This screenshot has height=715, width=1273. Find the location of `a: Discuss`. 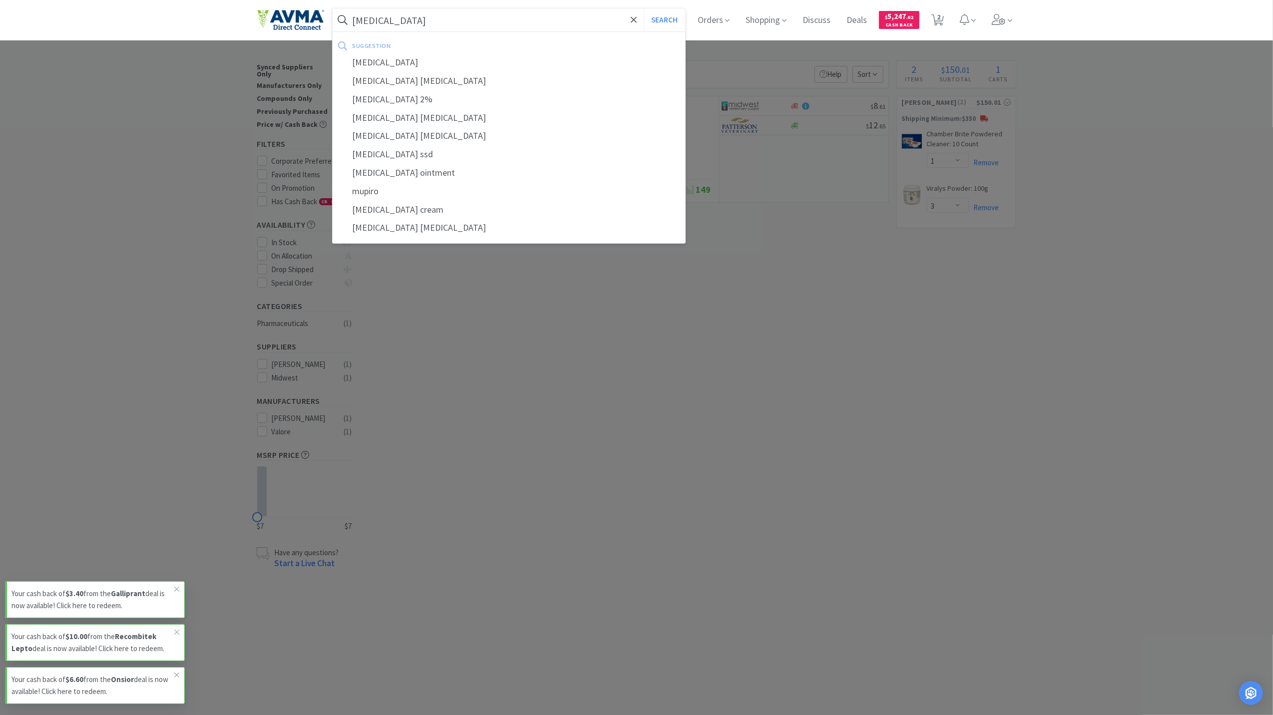

a: Discuss is located at coordinates (817, 20).